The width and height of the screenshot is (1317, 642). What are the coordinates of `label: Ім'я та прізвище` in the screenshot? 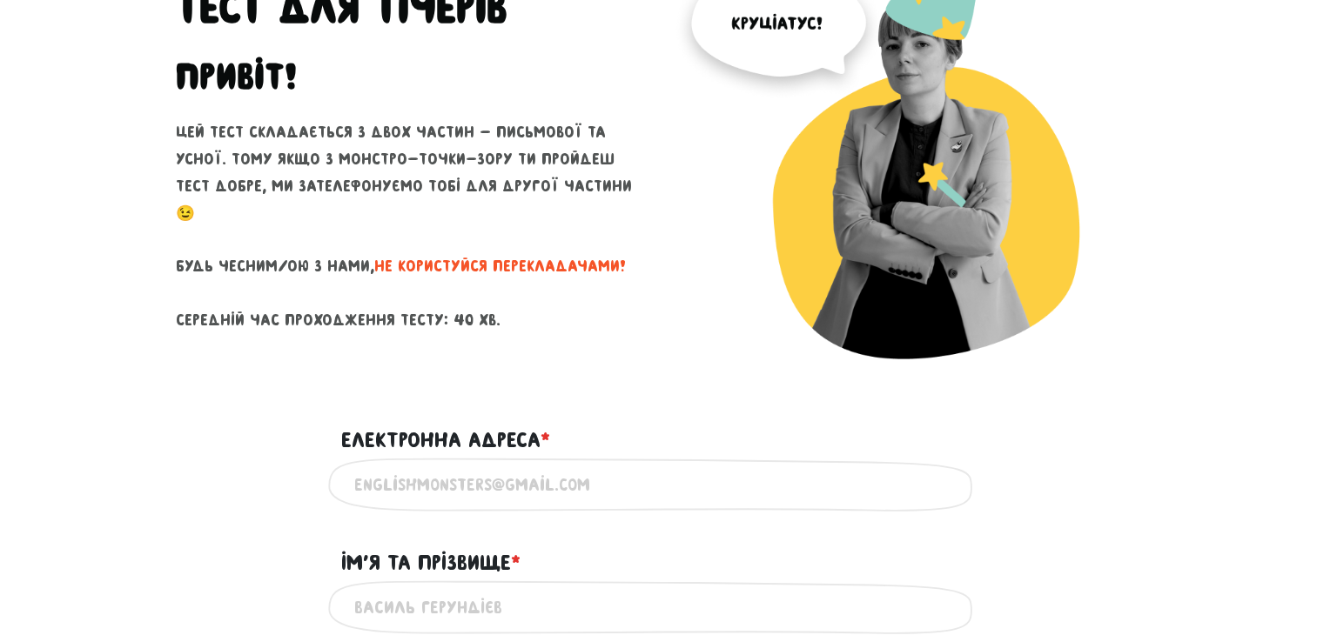 It's located at (431, 563).